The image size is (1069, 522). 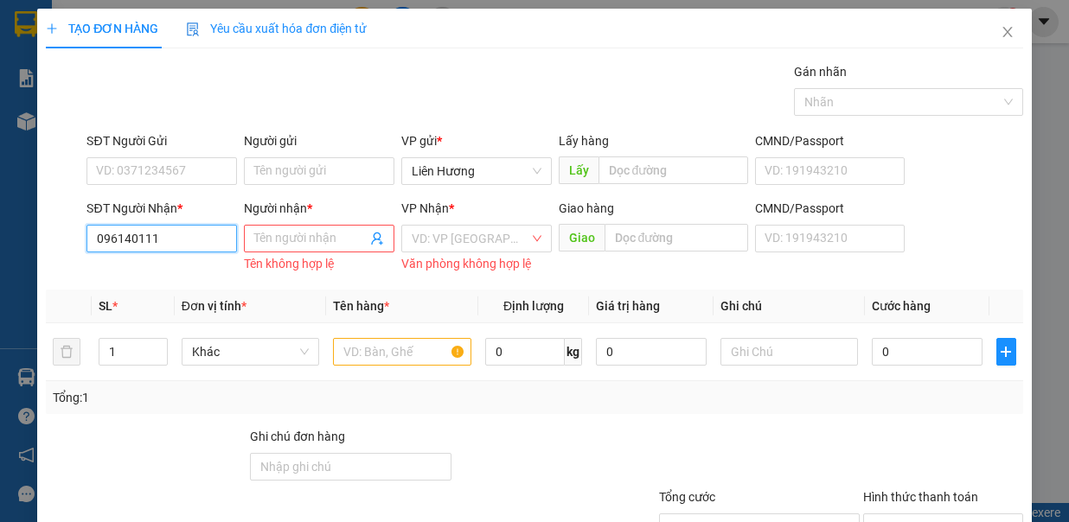 What do you see at coordinates (1006, 352) in the screenshot?
I see `button: plus` at bounding box center [1006, 352].